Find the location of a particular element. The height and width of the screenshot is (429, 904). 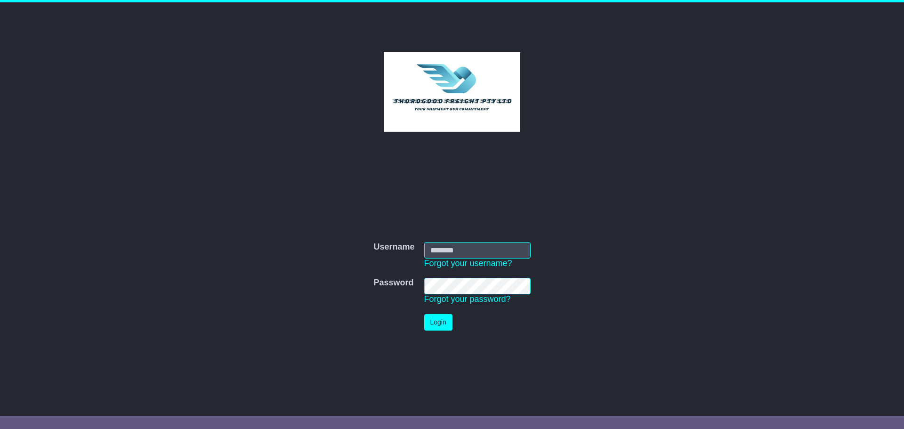

img: Thorogood Freight Pty Ltd is located at coordinates (452, 92).